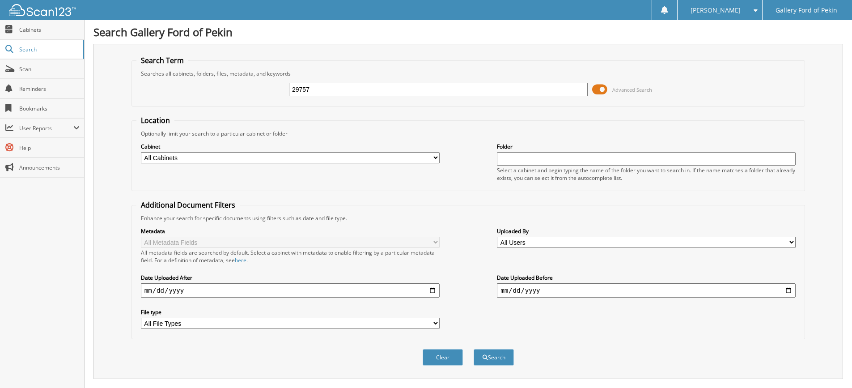 The height and width of the screenshot is (388, 852). I want to click on input: end, so click(646, 290).